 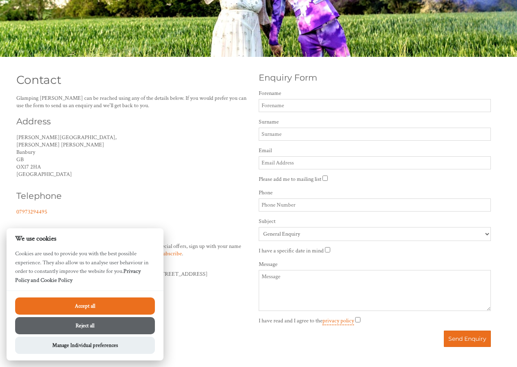 What do you see at coordinates (375, 134) in the screenshot?
I see `input: Surname` at bounding box center [375, 134].